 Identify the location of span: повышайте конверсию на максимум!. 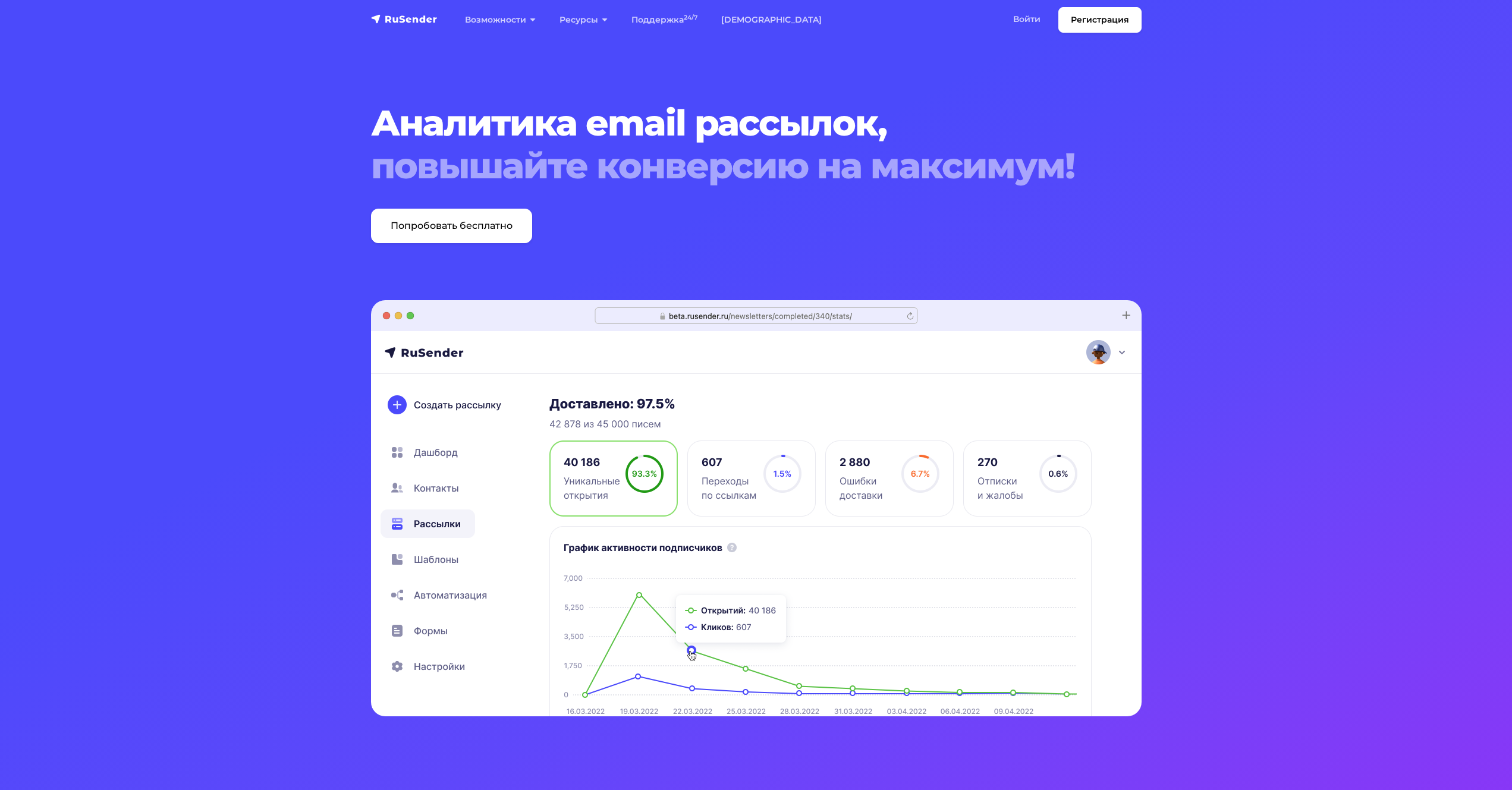
(723, 166).